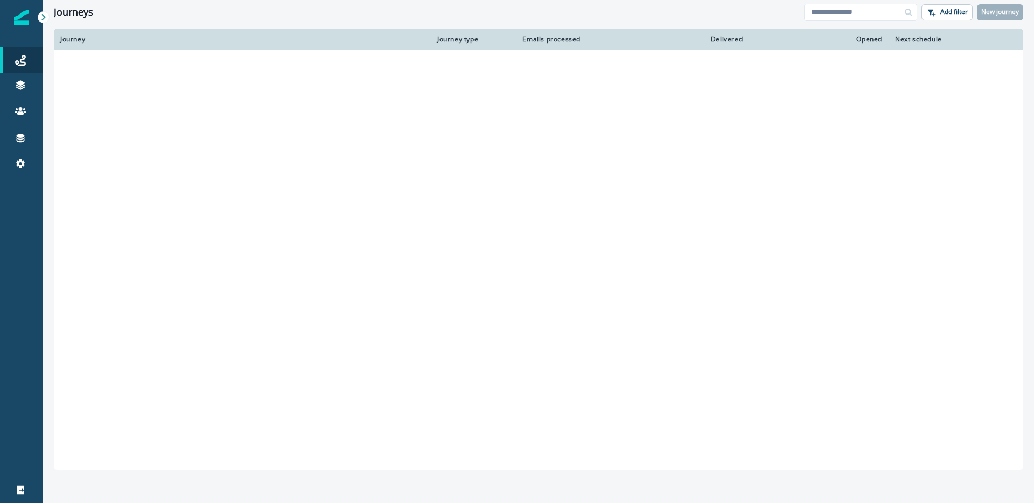 This screenshot has height=503, width=1034. What do you see at coordinates (471, 39) in the screenshot?
I see `div: Journey type` at bounding box center [471, 39].